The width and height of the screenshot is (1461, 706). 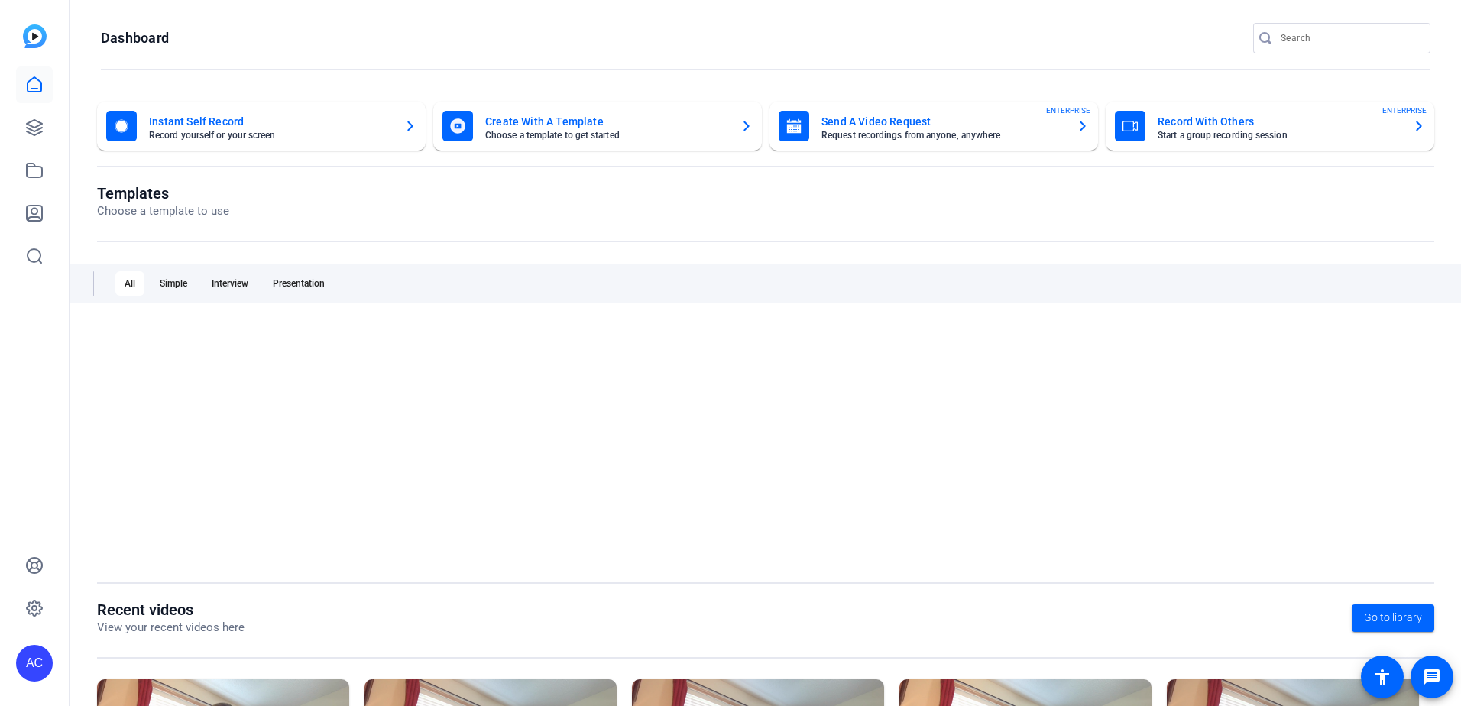 I want to click on button: Record With OthersStart a group recording sessionENTERPRISE, so click(x=1270, y=126).